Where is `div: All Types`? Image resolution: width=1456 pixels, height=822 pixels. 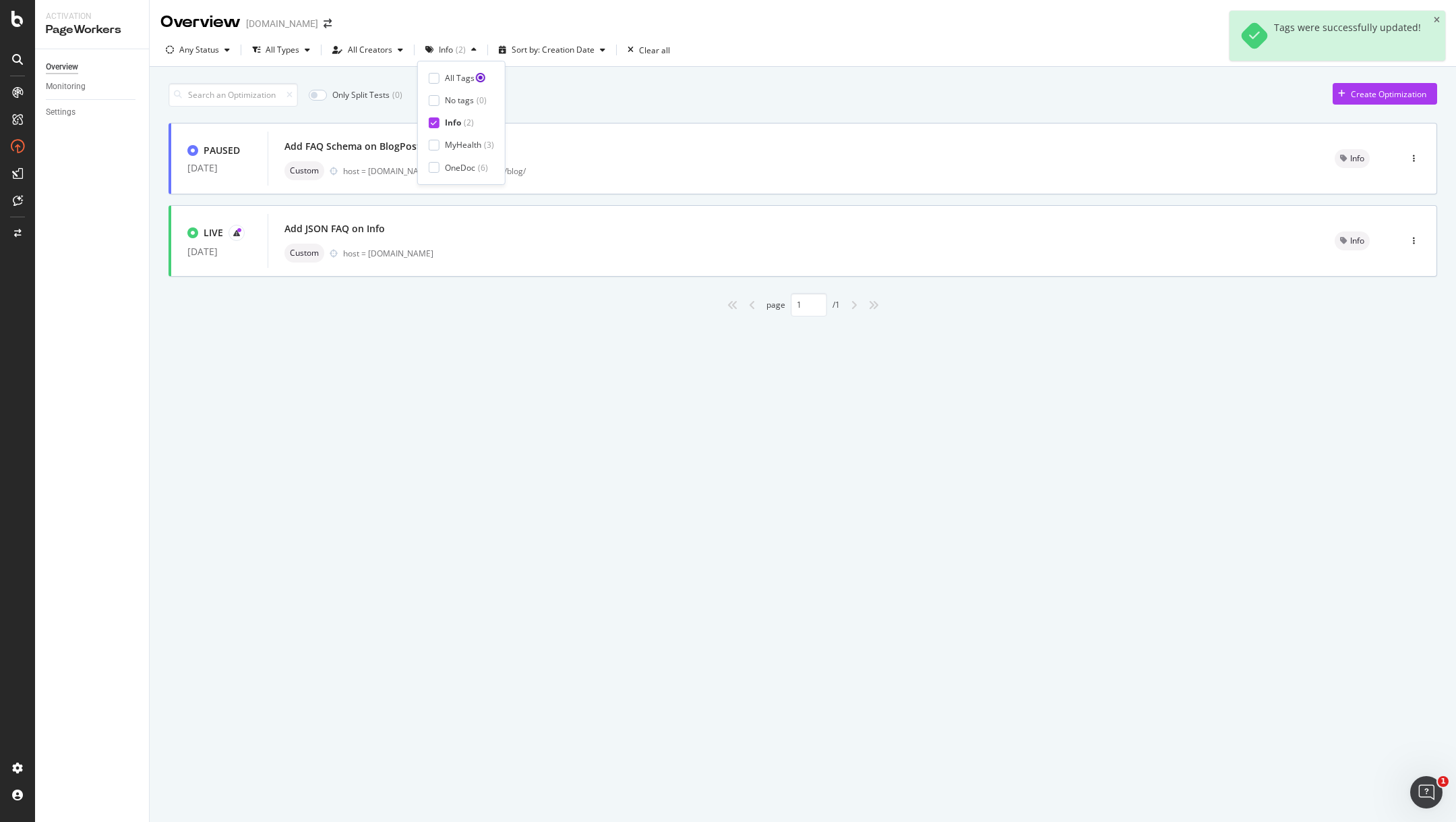 div: All Types is located at coordinates (283, 50).